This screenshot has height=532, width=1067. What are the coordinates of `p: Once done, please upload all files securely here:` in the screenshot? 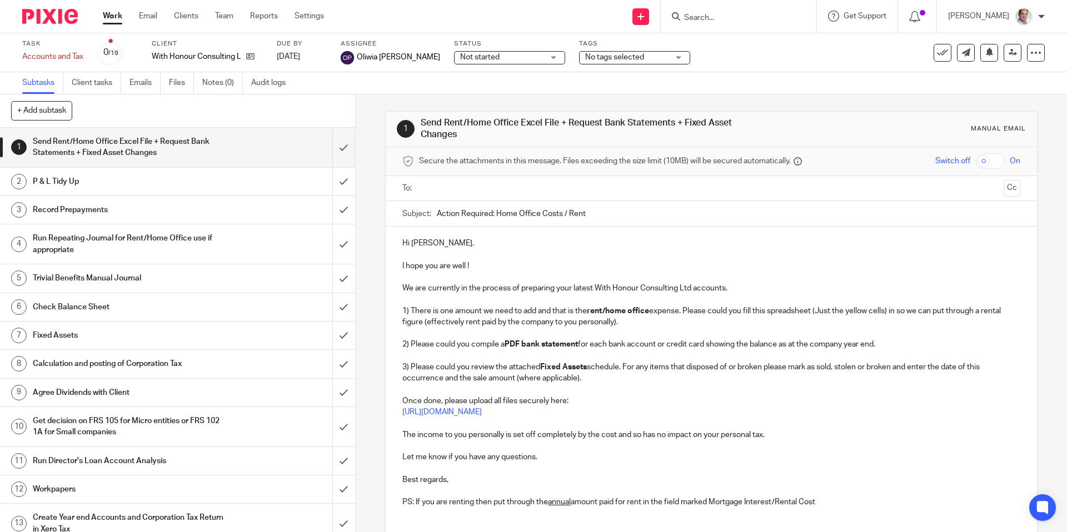 It's located at (711, 401).